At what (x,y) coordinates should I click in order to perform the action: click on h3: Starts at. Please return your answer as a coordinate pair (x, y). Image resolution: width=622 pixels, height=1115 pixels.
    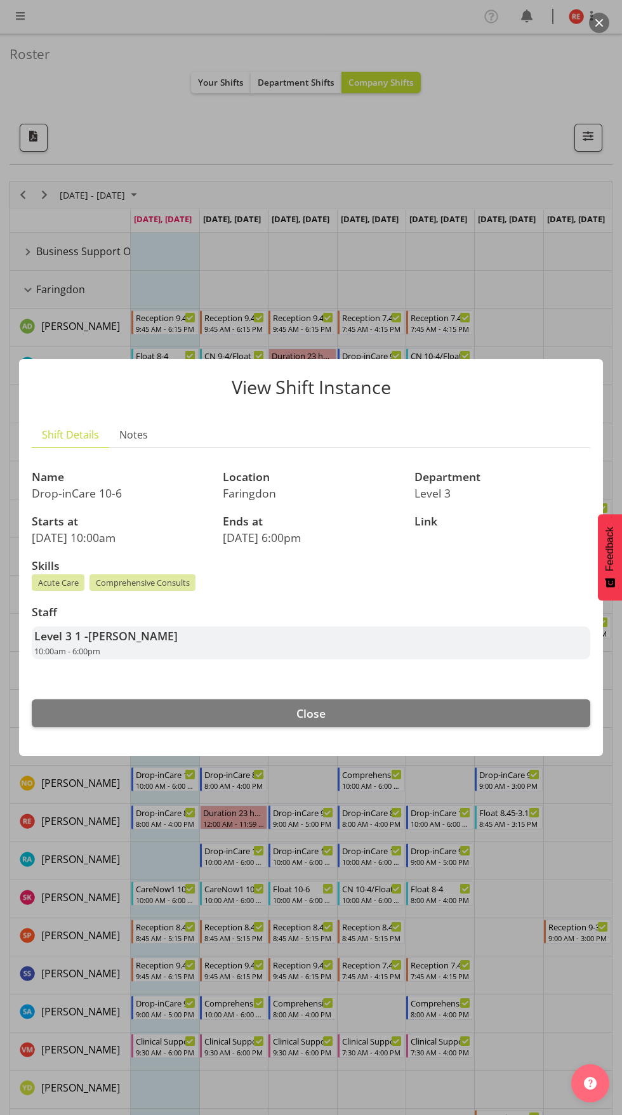
    Looking at the image, I should click on (119, 522).